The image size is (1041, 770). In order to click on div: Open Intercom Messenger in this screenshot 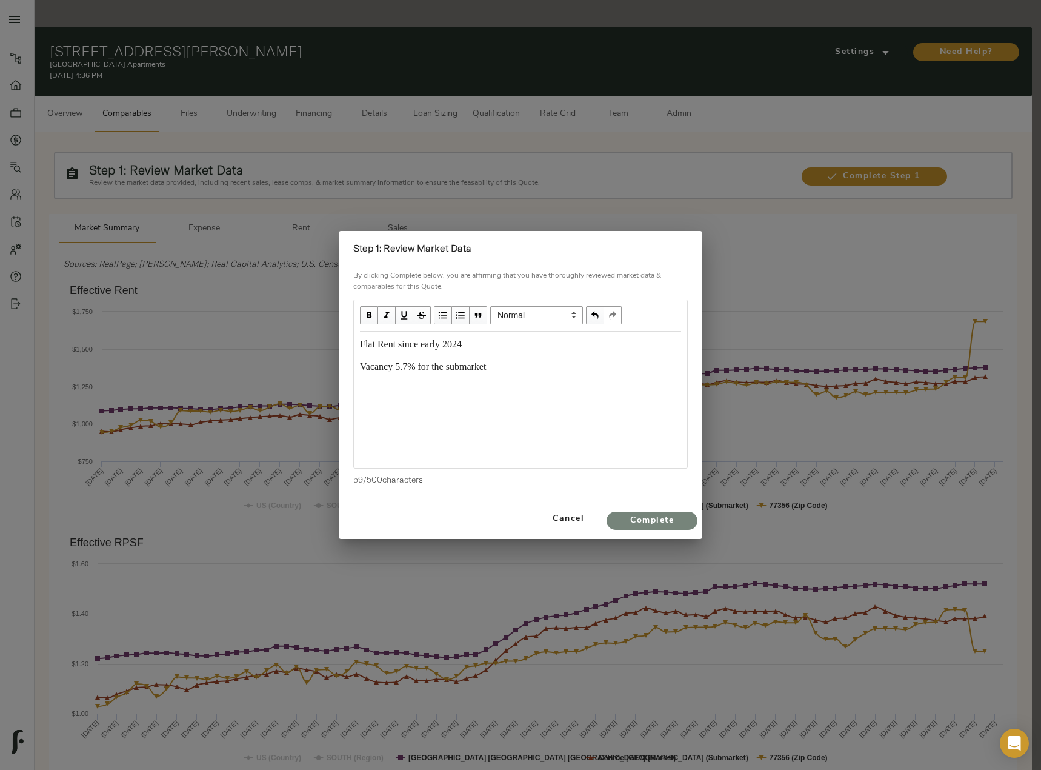, I will do `click(1014, 743)`.